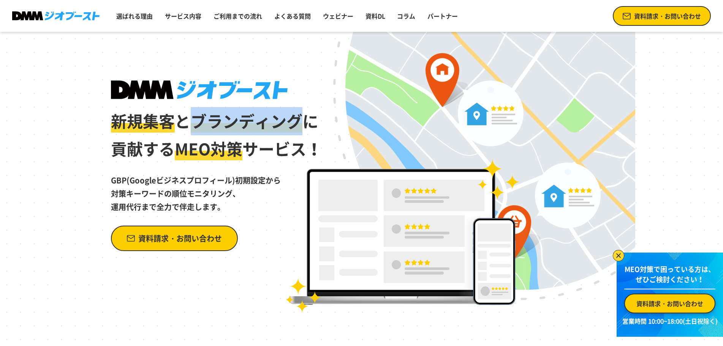  What do you see at coordinates (217, 188) in the screenshot?
I see `p: GBP(Googleビジネスプロフィール)初期設定から 対策キーワードの順位モニタリング、 運用代行まで全力で伴走します。` at bounding box center [217, 188].